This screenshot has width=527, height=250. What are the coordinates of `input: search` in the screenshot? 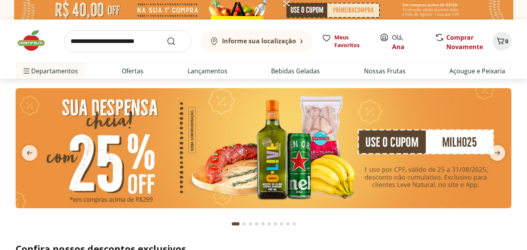 It's located at (127, 41).